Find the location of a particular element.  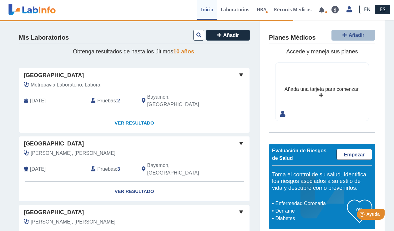

span: Accede y maneja sus planes is located at coordinates (321, 52).